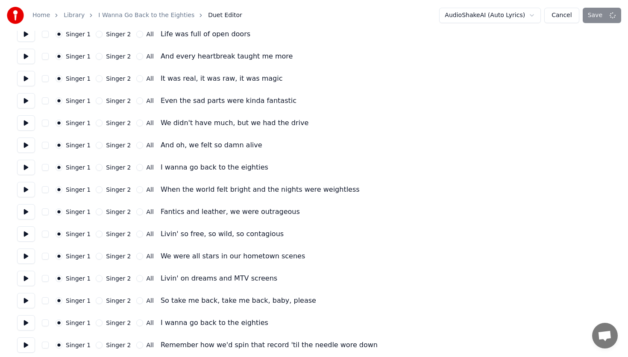 The width and height of the screenshot is (628, 357). Describe the element at coordinates (15, 15) in the screenshot. I see `img: youka` at that location.